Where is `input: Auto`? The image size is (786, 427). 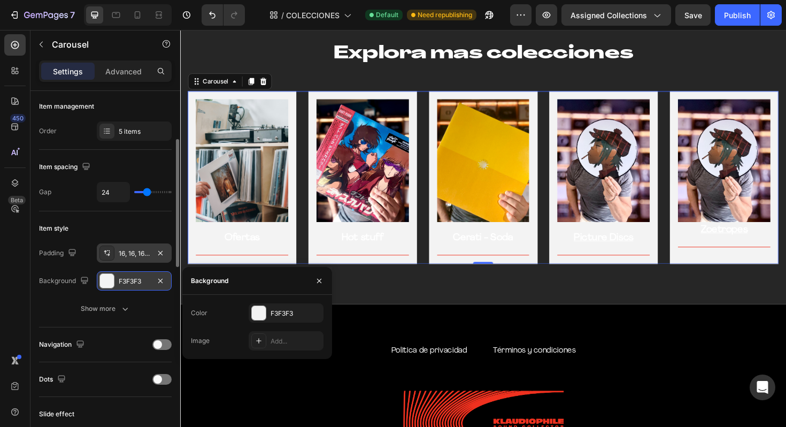 input: Auto is located at coordinates (113, 192).